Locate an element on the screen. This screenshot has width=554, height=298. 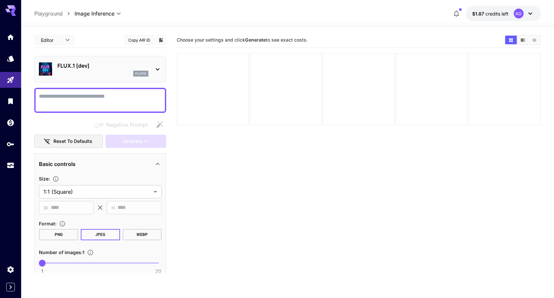
b: Generate is located at coordinates (255, 40).